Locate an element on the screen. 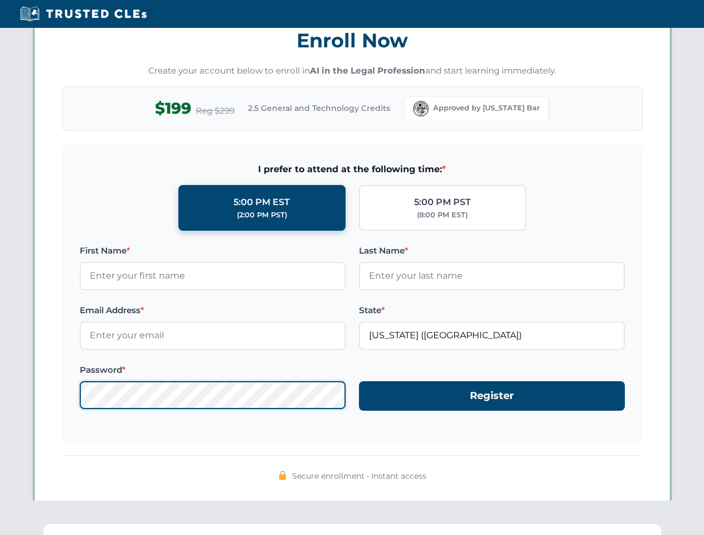 Image resolution: width=704 pixels, height=535 pixels. span: 2.5 General and Technology Credits is located at coordinates (319, 108).